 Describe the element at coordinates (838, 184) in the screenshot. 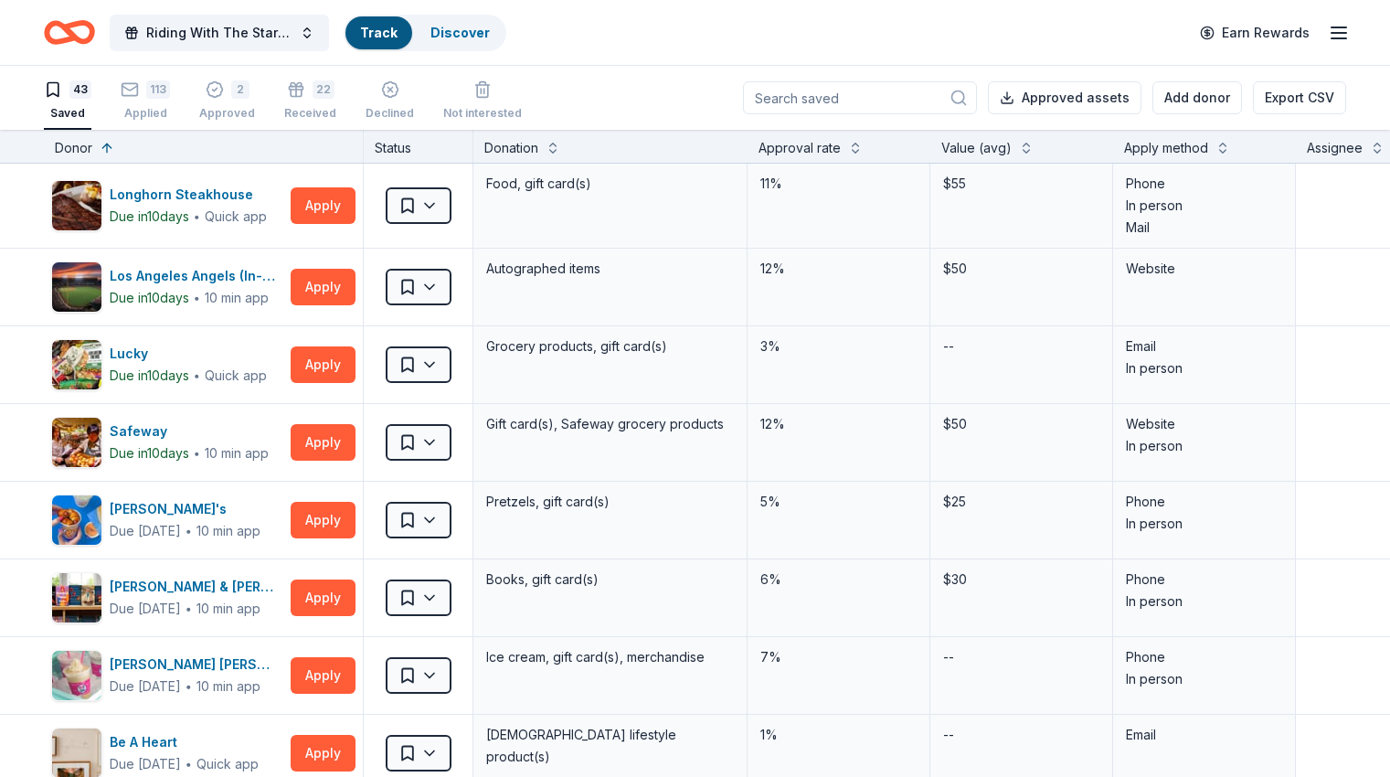

I see `div: 11%` at that location.